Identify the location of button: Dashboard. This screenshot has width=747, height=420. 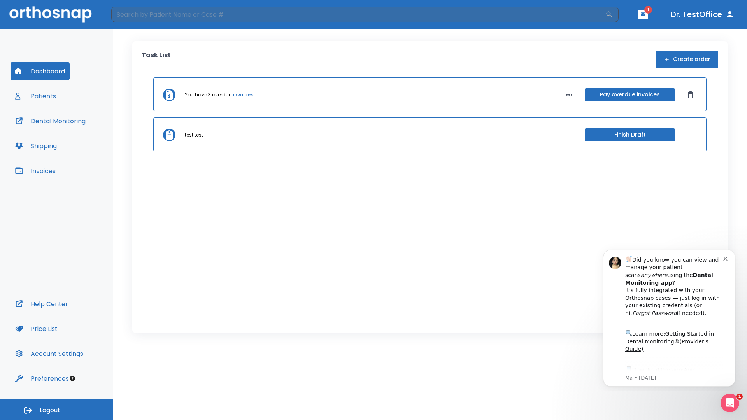
(40, 71).